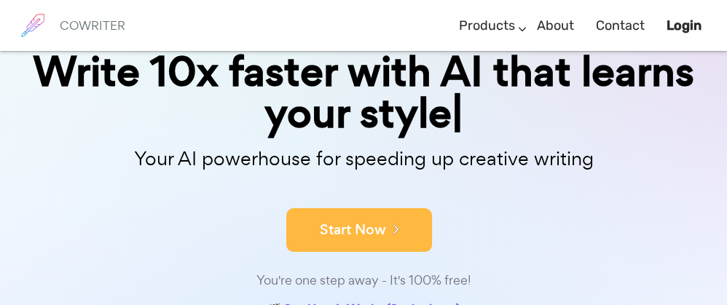 The height and width of the screenshot is (305, 727). I want to click on a: About, so click(555, 25).